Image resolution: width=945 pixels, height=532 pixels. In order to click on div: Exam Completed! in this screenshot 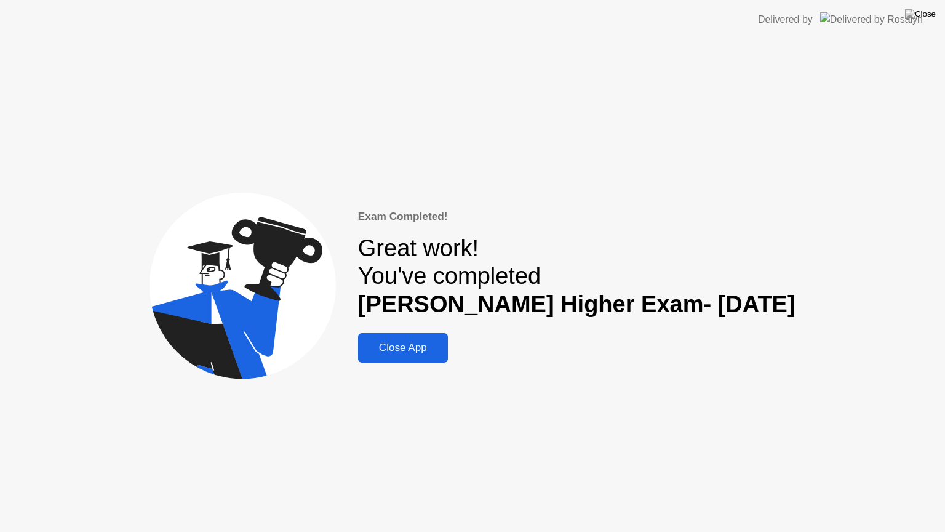, I will do `click(577, 217)`.